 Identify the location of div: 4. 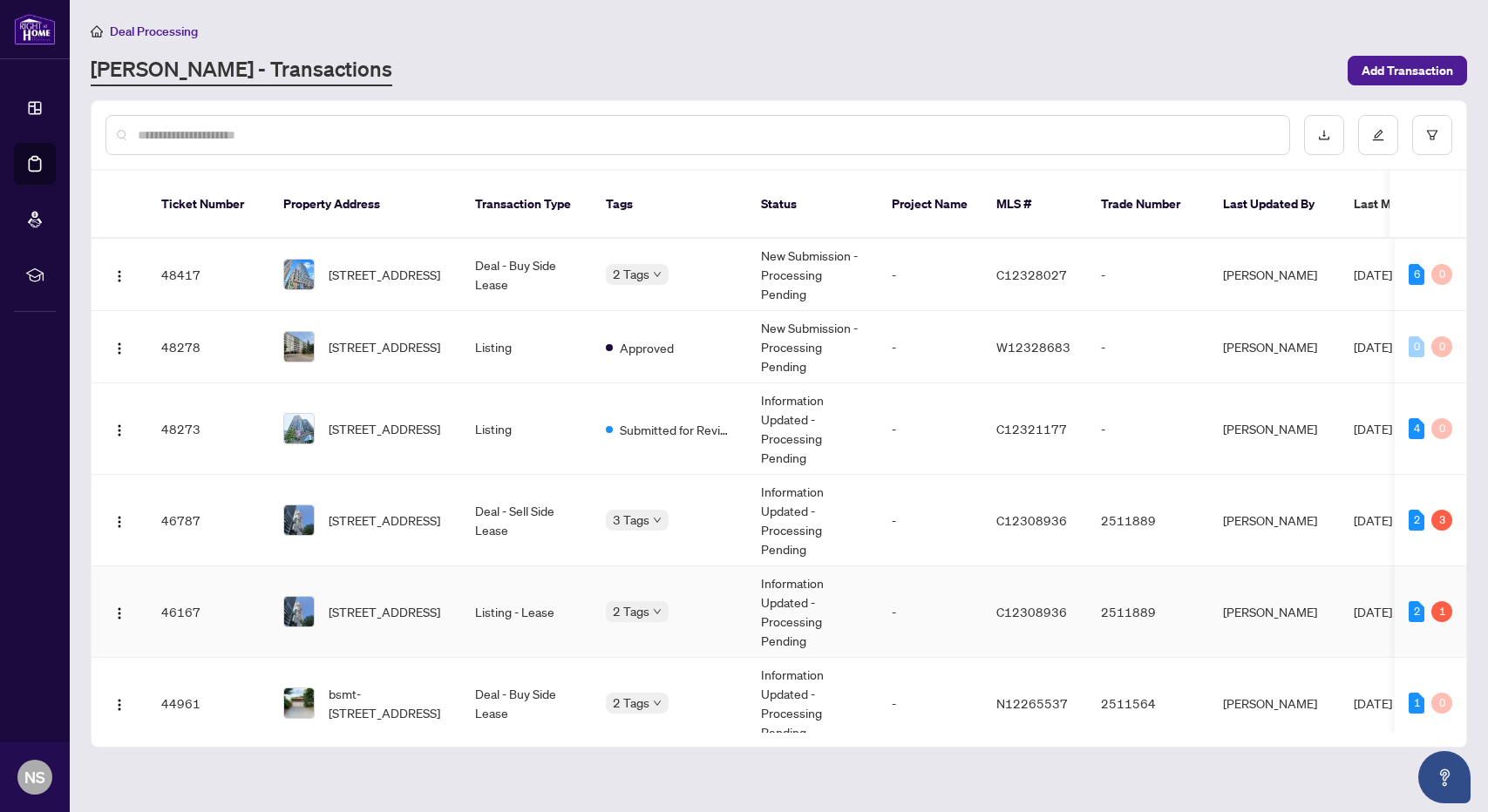
(1416, 428).